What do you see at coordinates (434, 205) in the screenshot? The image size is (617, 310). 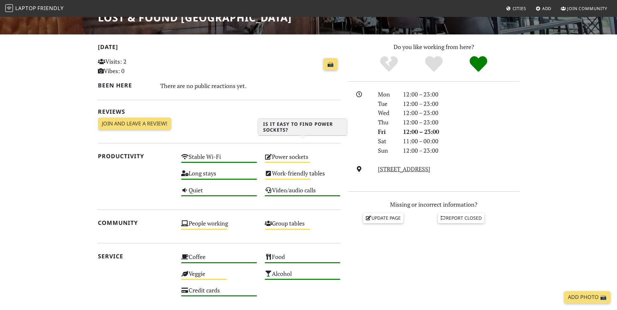 I see `p: Missing or incorrect information?` at bounding box center [434, 205].